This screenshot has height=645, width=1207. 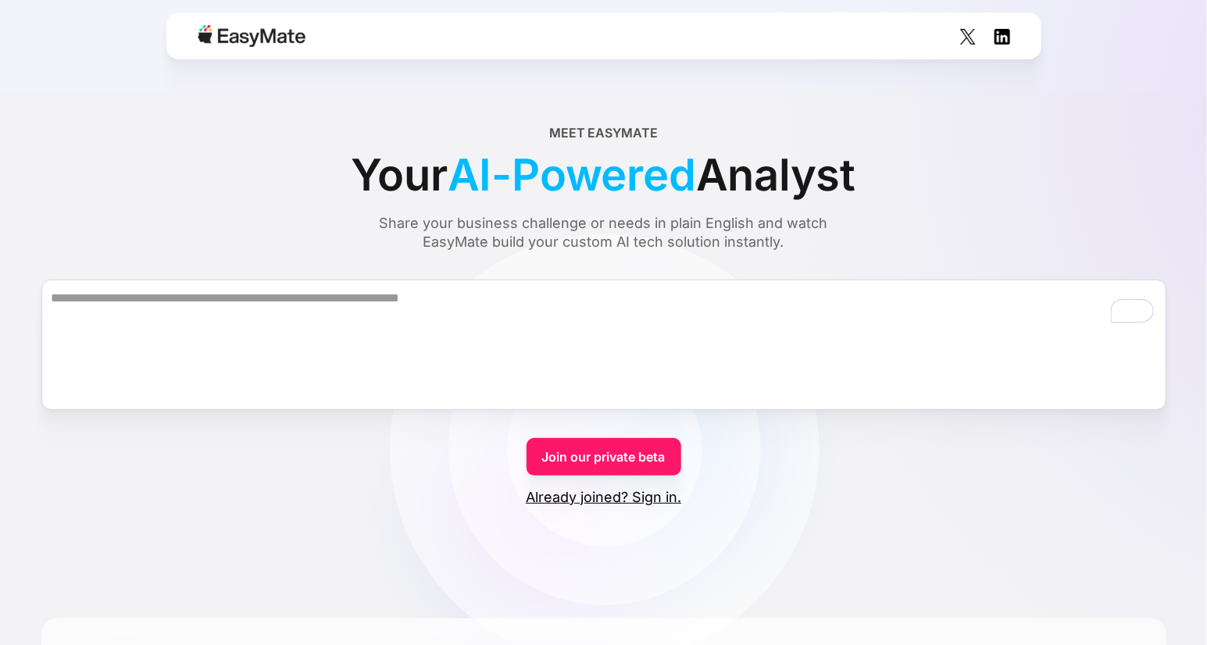 What do you see at coordinates (604, 175) in the screenshot?
I see `div: Your` at bounding box center [604, 175].